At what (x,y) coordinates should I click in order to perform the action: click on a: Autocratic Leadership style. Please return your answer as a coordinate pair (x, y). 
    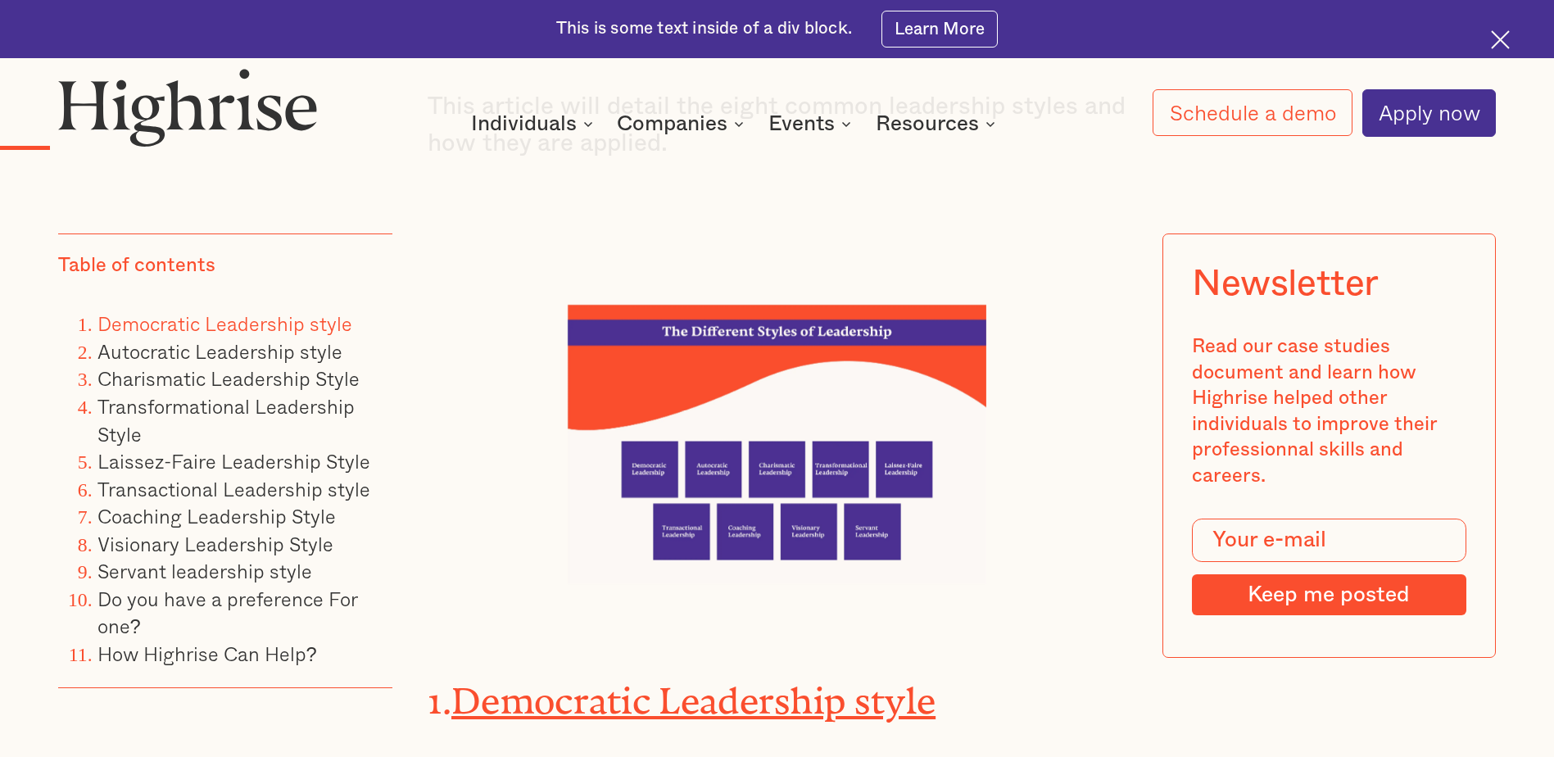
    Looking at the image, I should click on (219, 351).